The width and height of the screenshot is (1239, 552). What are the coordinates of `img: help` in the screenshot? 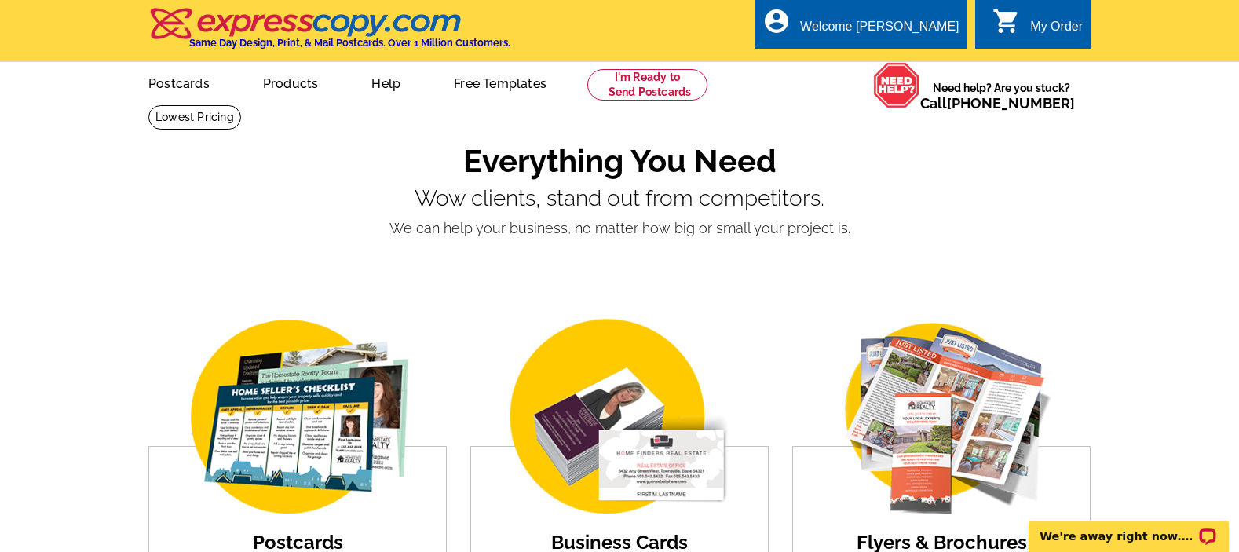 It's located at (896, 85).